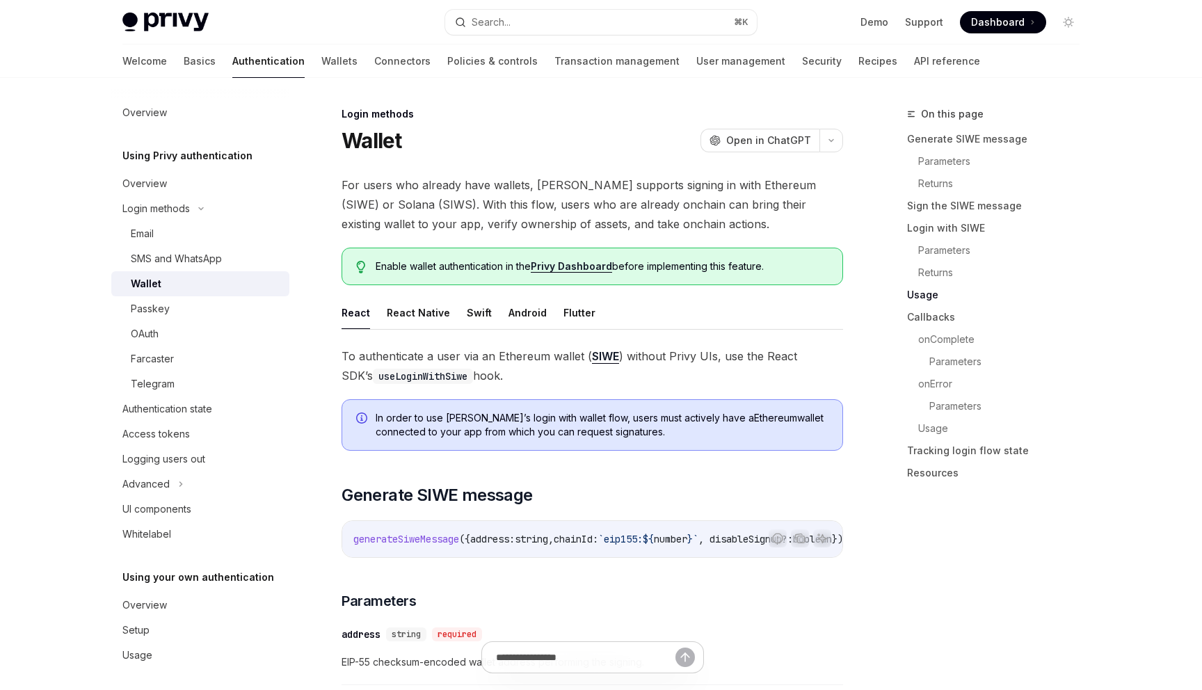 The image size is (1202, 690). I want to click on a: Authentication, so click(268, 61).